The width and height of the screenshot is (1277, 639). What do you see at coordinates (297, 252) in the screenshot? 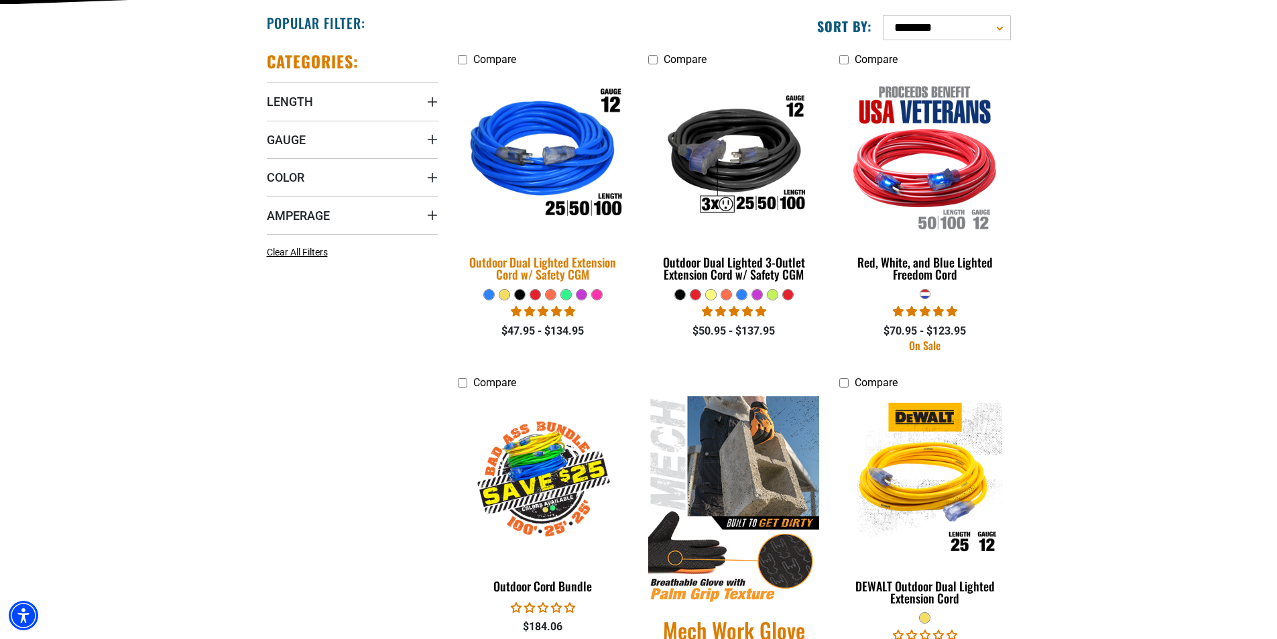
I see `span: Clear All Filters` at bounding box center [297, 252].